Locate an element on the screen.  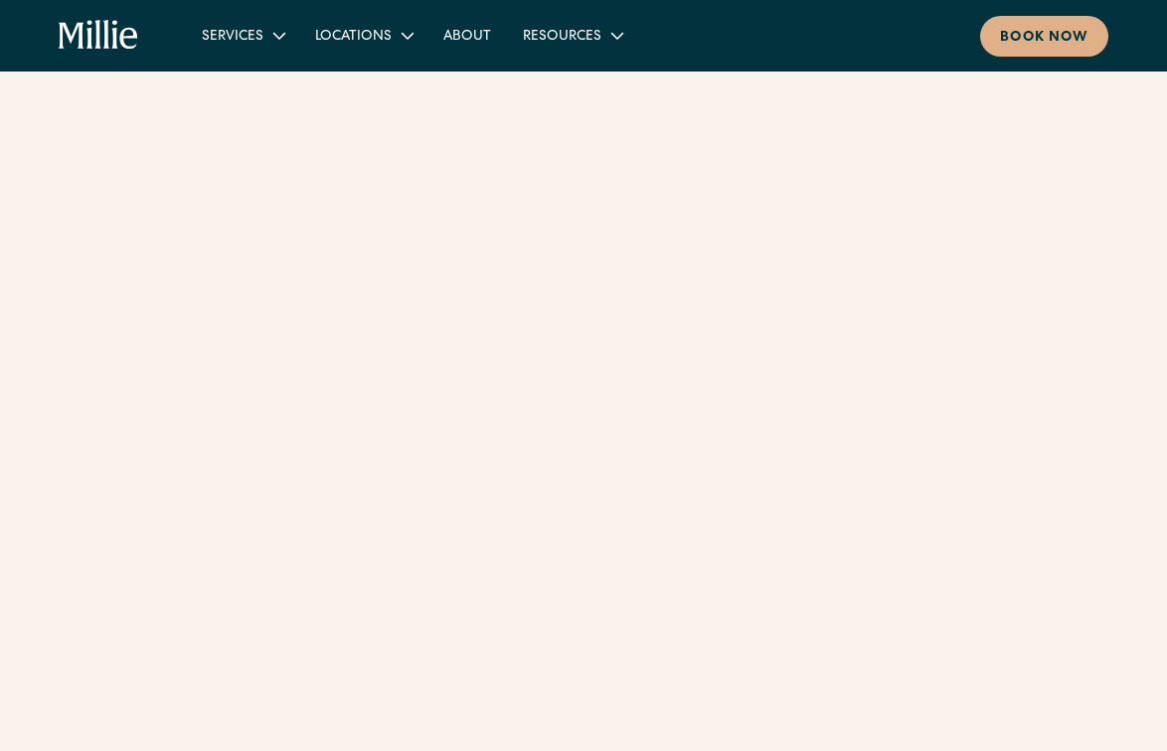
a: About is located at coordinates (467, 35).